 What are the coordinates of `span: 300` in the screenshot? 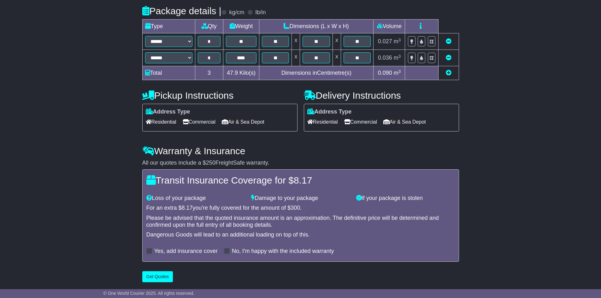 It's located at (295, 208).